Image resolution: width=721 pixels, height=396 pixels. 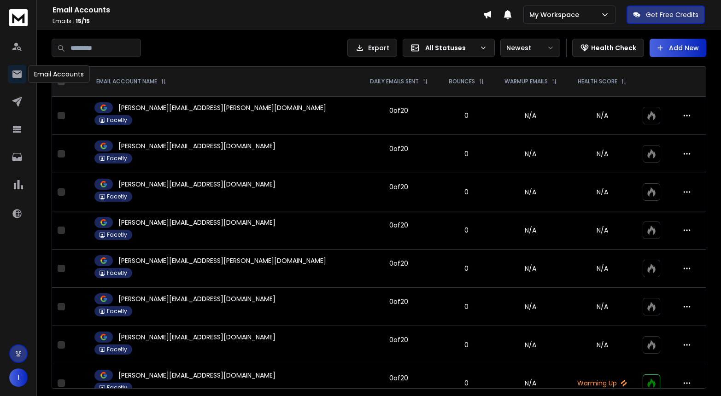 I want to click on p: All Statuses, so click(x=450, y=48).